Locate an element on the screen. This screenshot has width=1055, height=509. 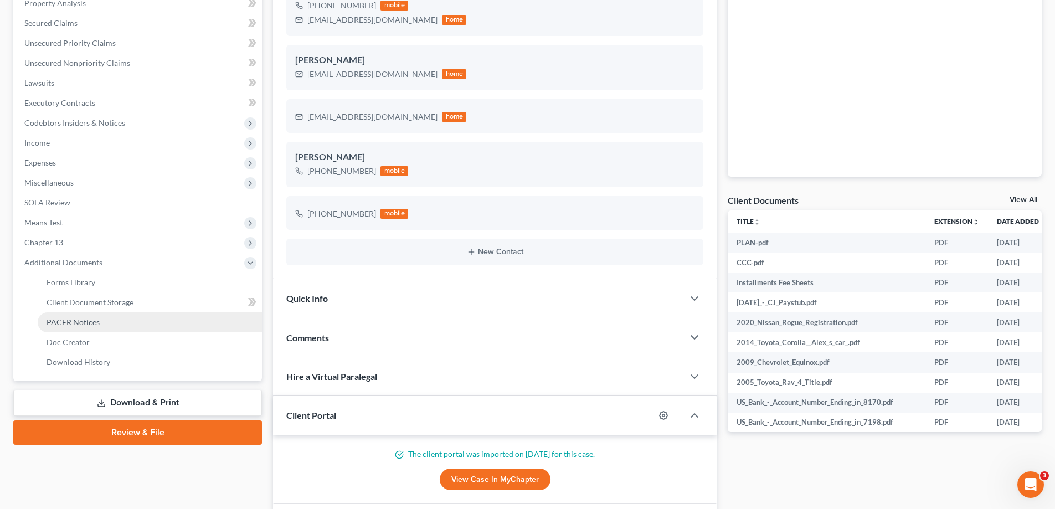
a: Titleunfold_more is located at coordinates (748, 221).